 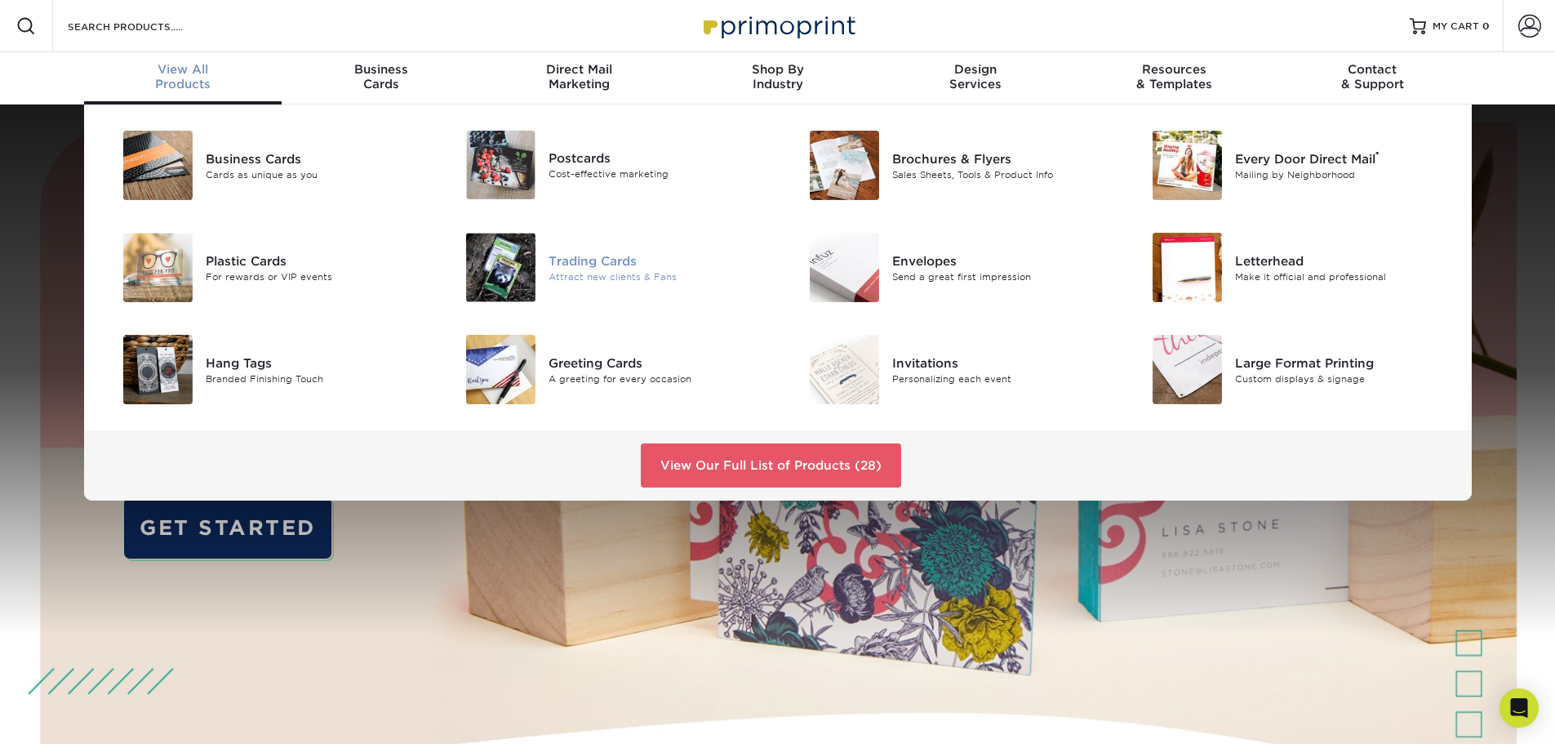 What do you see at coordinates (1372, 78) in the screenshot?
I see `a: Contact& Support` at bounding box center [1372, 78].